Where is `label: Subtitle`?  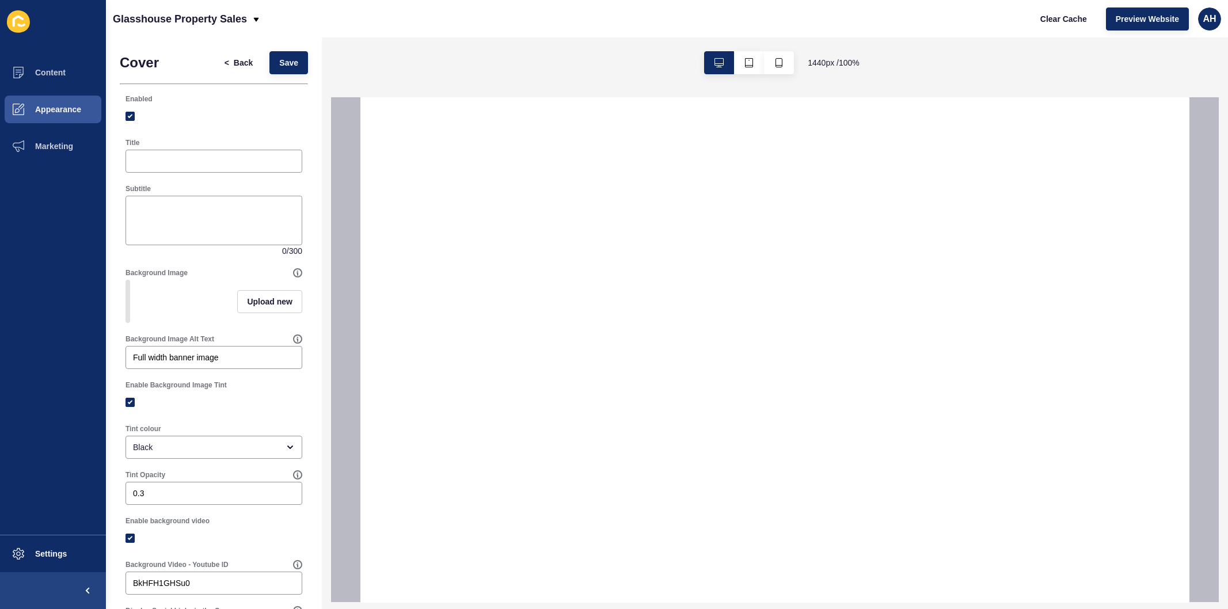 label: Subtitle is located at coordinates (138, 189).